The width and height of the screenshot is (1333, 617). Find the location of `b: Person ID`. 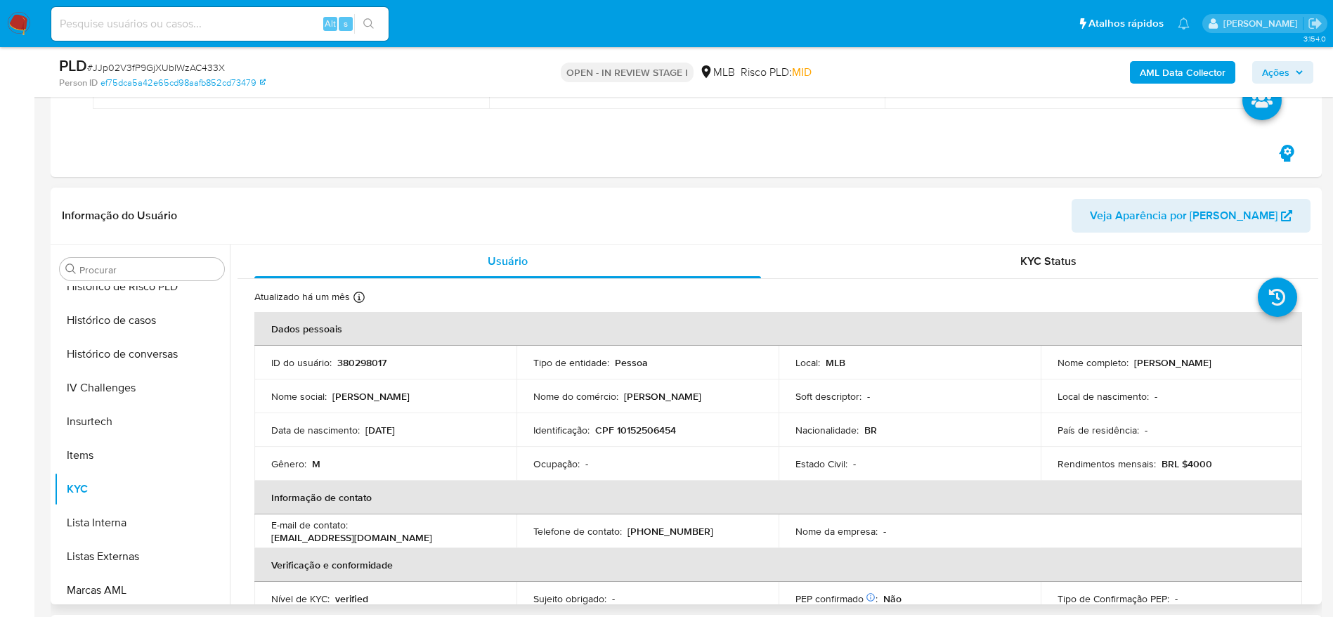

b: Person ID is located at coordinates (78, 83).